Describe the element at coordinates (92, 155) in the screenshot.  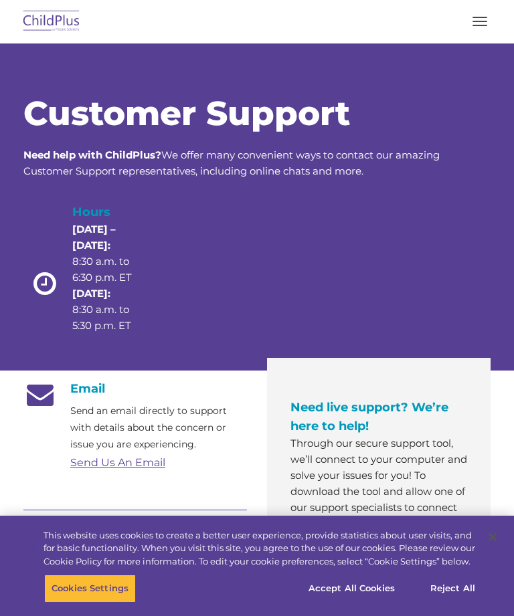
I see `strong: Need help with ChildPlus?` at that location.